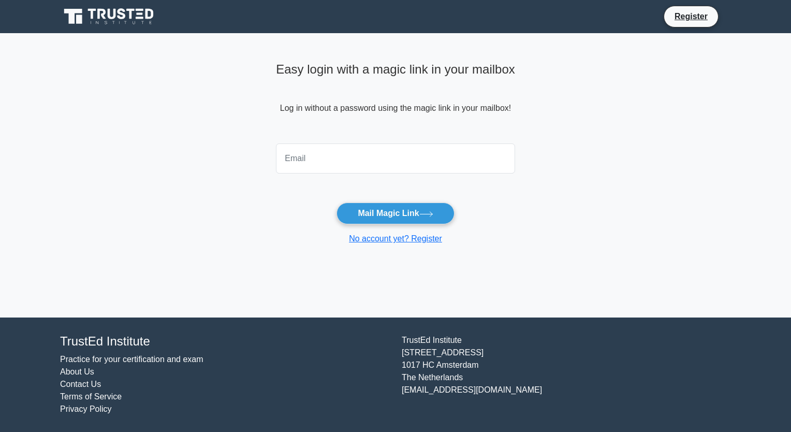  I want to click on button: Mail Magic Link, so click(395, 213).